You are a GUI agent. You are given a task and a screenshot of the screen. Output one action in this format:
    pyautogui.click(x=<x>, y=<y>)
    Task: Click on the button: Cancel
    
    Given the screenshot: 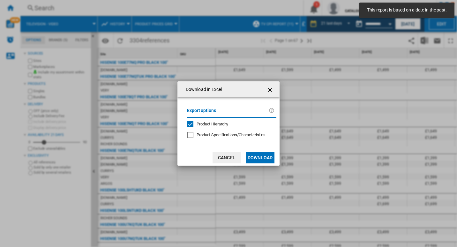 What is the action you would take?
    pyautogui.click(x=226, y=158)
    